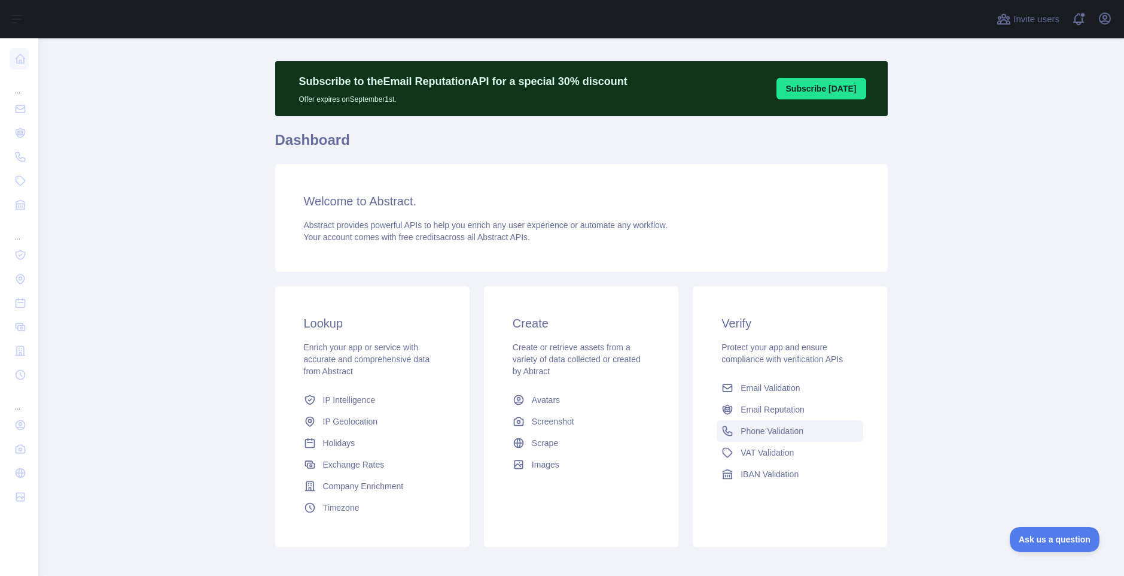 Image resolution: width=1124 pixels, height=576 pixels. Describe the element at coordinates (769, 474) in the screenshot. I see `span: IBAN Validation` at that location.